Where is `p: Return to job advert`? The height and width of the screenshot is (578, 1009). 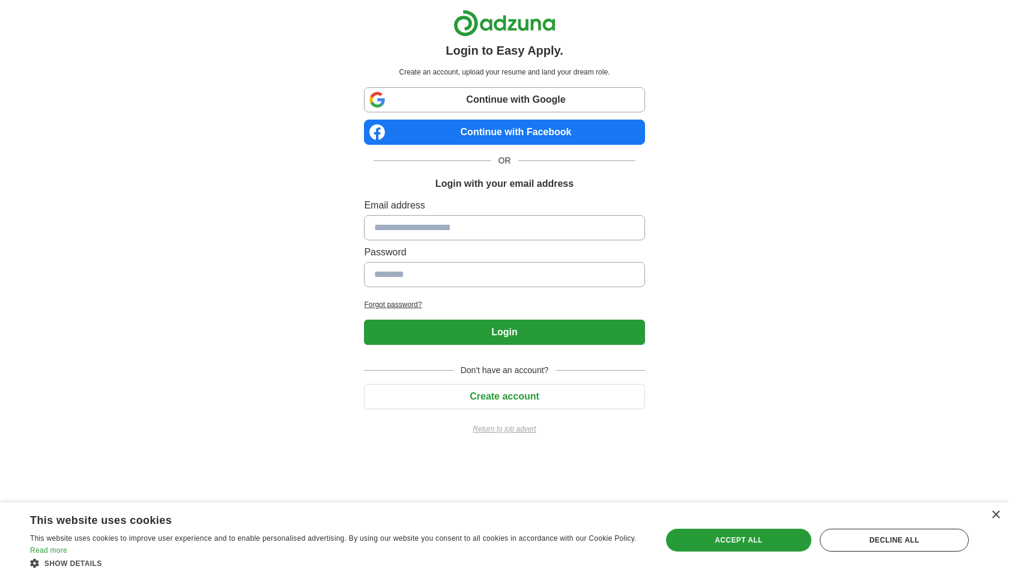
p: Return to job advert is located at coordinates (504, 429).